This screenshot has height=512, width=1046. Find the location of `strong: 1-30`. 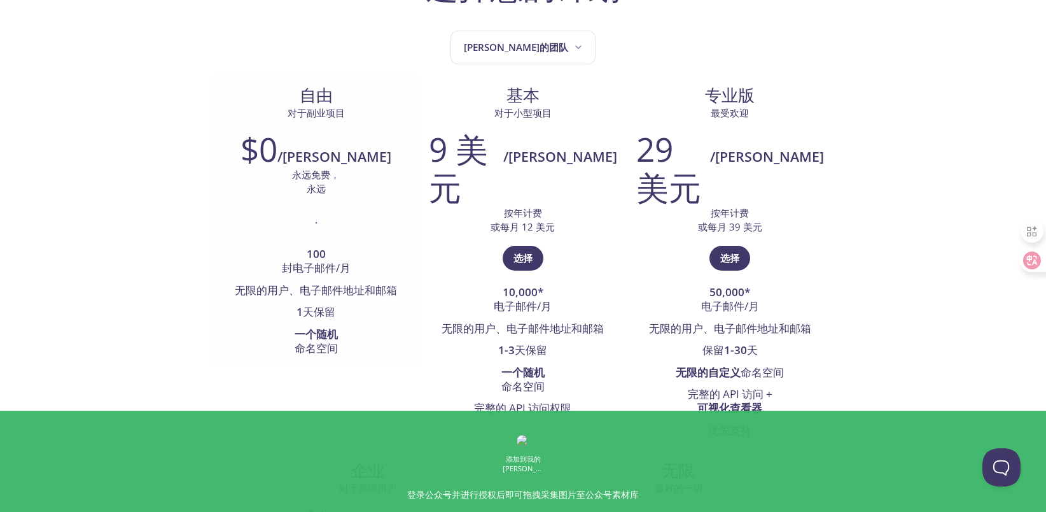

strong: 1-30 is located at coordinates (736, 349).